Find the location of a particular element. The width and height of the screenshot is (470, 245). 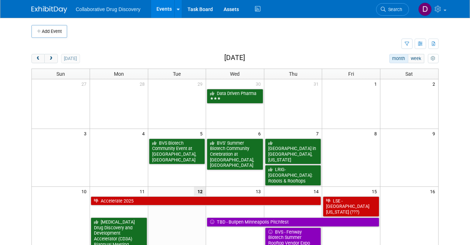

button: Add Event is located at coordinates (49, 31).